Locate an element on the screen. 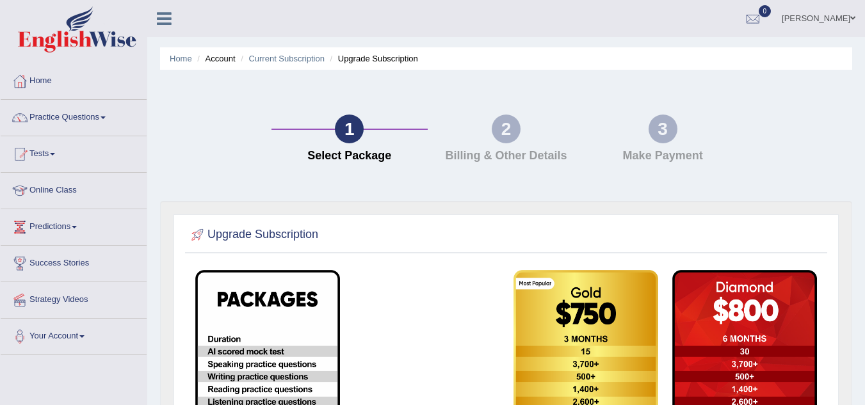 The height and width of the screenshot is (405, 865). a: Success Stories is located at coordinates (74, 262).